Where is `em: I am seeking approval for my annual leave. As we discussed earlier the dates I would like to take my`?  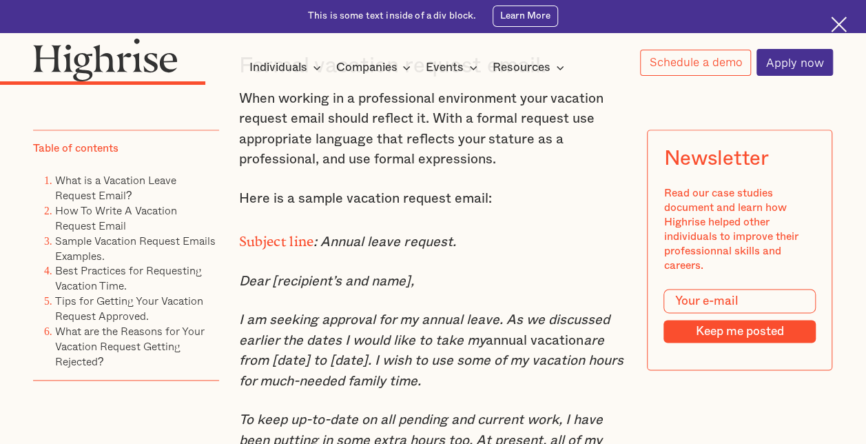
em: I am seeking approval for my annual leave. As we discussed earlier the dates I would like to take my is located at coordinates (425, 329).